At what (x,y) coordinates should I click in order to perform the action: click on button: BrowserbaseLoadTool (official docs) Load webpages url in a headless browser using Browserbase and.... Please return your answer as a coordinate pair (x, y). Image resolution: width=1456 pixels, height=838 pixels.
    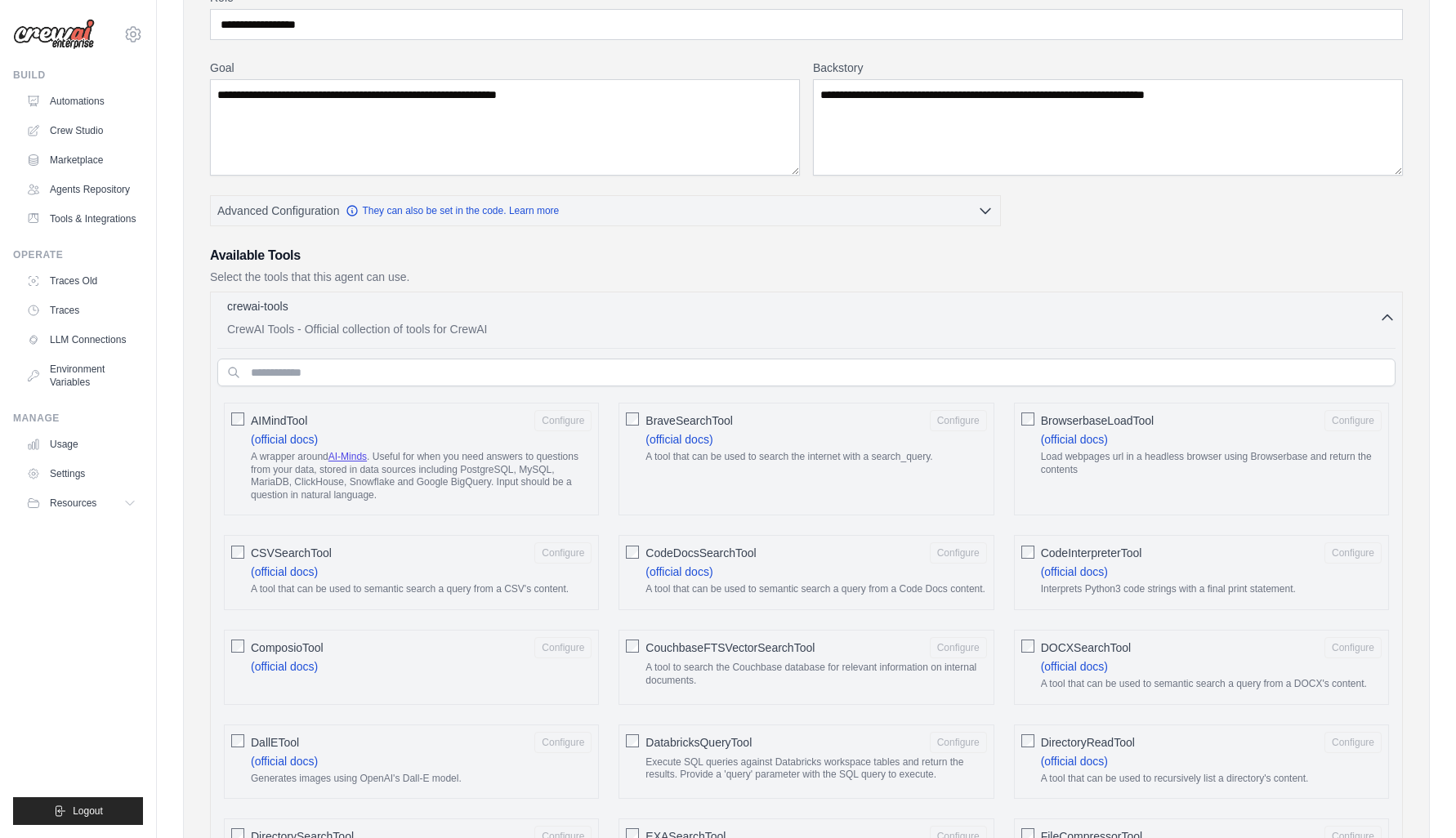
    Looking at the image, I should click on (1354, 420).